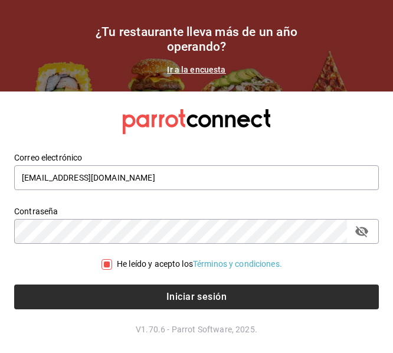  Describe the element at coordinates (362, 231) in the screenshot. I see `button: passwordField` at that location.